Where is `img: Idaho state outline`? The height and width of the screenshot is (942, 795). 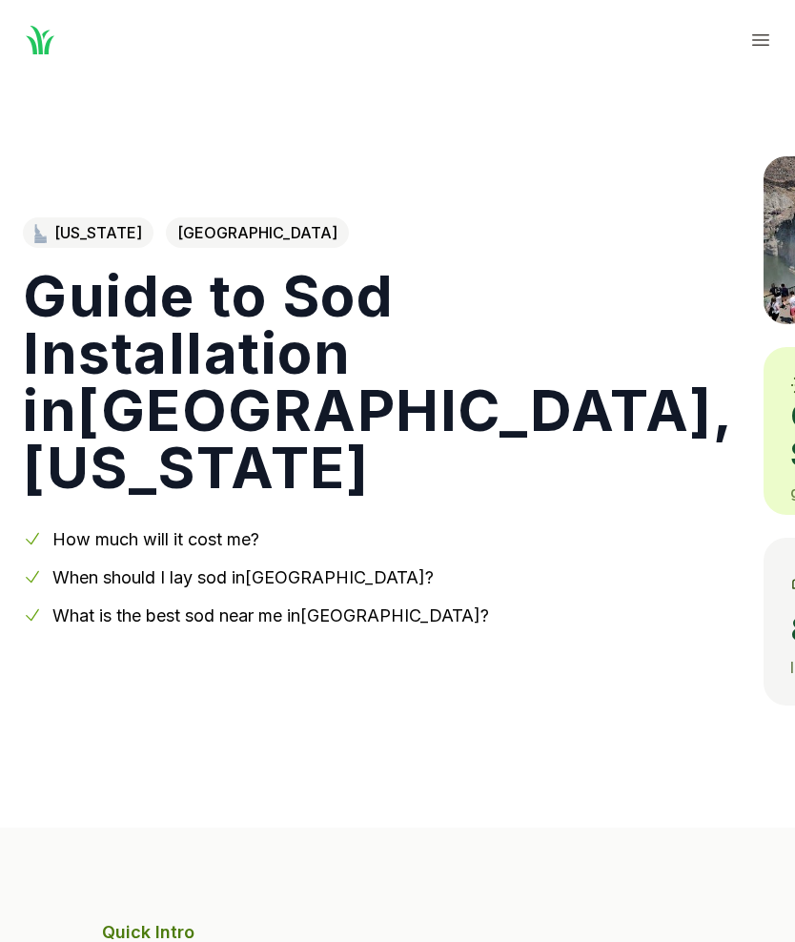
img: Idaho state outline is located at coordinates (40, 234).